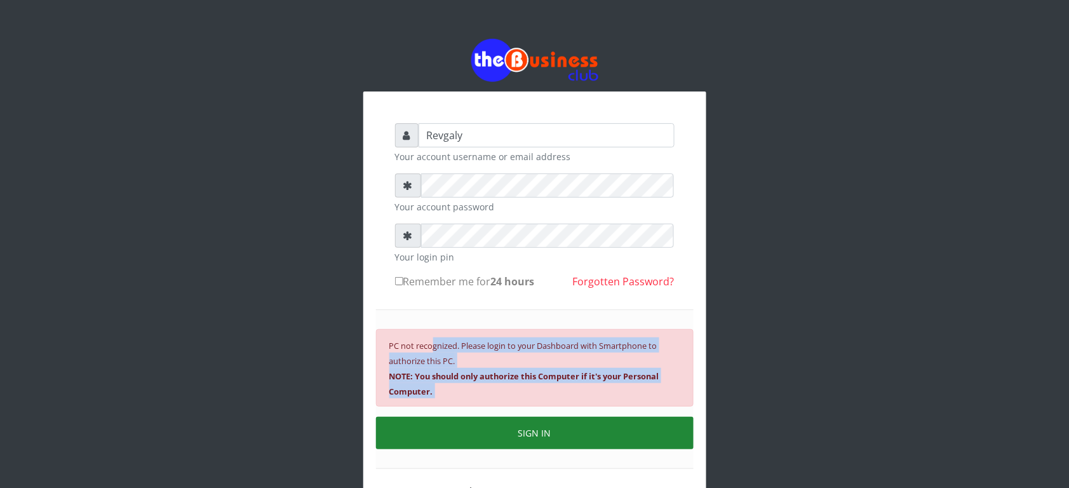 This screenshot has height=488, width=1069. Describe the element at coordinates (546, 135) in the screenshot. I see `input: Username or email address` at that location.